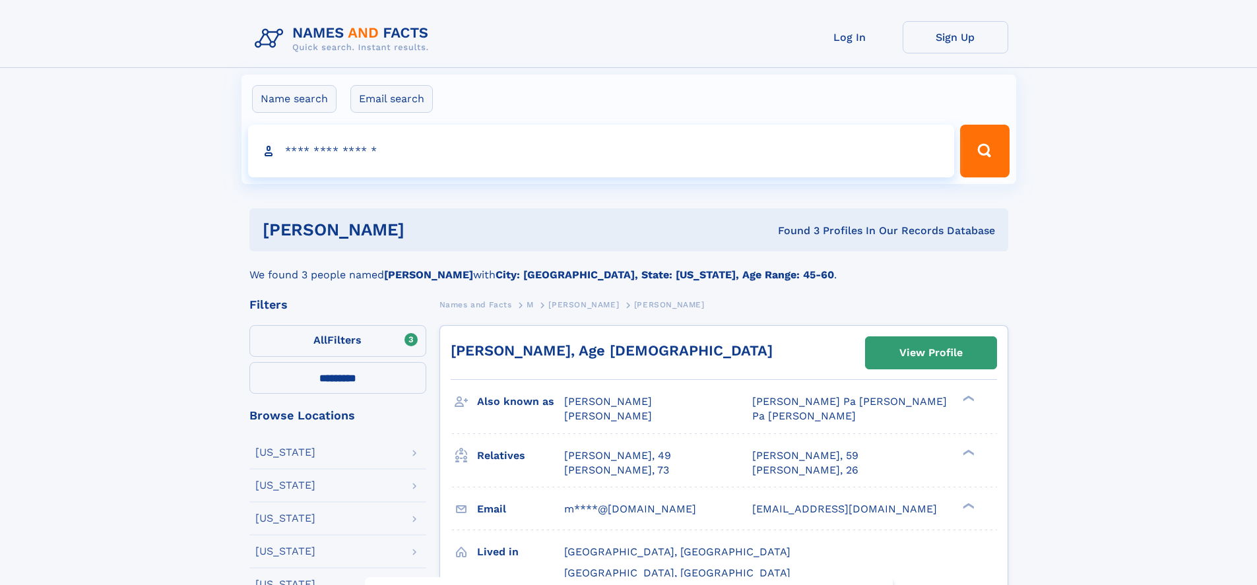 The height and width of the screenshot is (585, 1257). What do you see at coordinates (530, 304) in the screenshot?
I see `a: M` at bounding box center [530, 304].